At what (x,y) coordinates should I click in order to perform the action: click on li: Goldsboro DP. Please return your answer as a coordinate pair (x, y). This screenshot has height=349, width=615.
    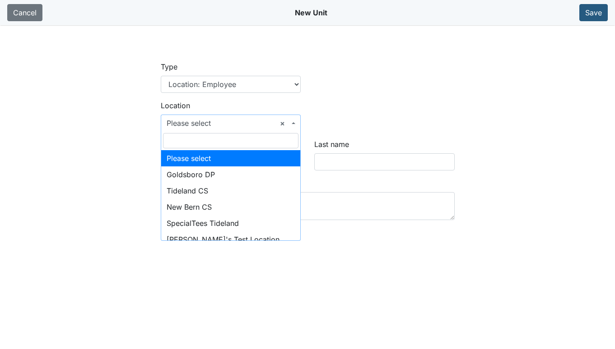
    Looking at the image, I should click on (231, 175).